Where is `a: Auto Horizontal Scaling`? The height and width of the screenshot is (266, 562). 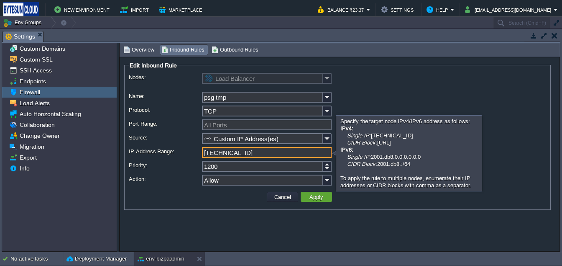
a: Auto Horizontal Scaling is located at coordinates (50, 114).